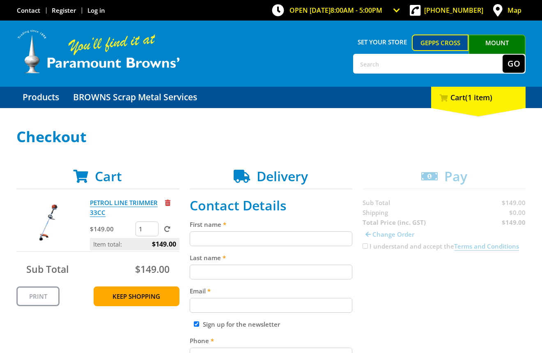  Describe the element at coordinates (271, 291) in the screenshot. I see `label: Email` at that location.